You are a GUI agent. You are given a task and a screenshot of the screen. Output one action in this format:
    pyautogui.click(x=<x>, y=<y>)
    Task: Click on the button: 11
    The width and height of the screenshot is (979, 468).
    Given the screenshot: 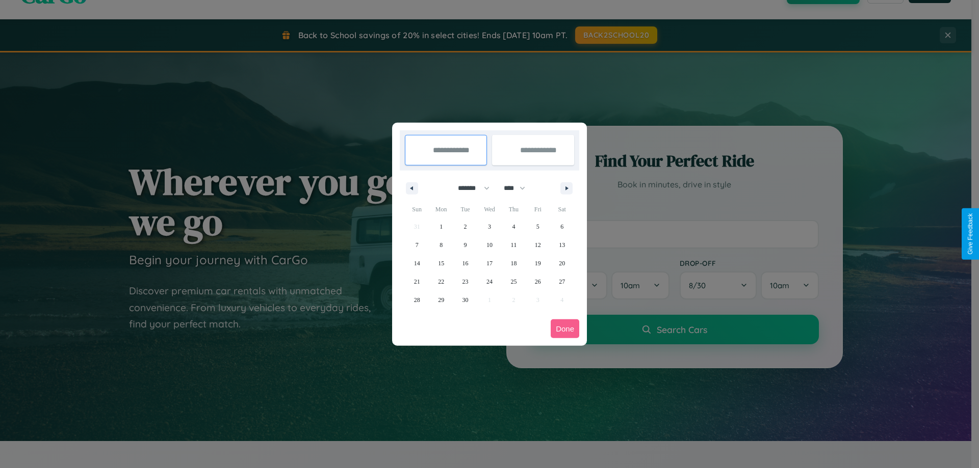 What is the action you would take?
    pyautogui.click(x=513, y=245)
    